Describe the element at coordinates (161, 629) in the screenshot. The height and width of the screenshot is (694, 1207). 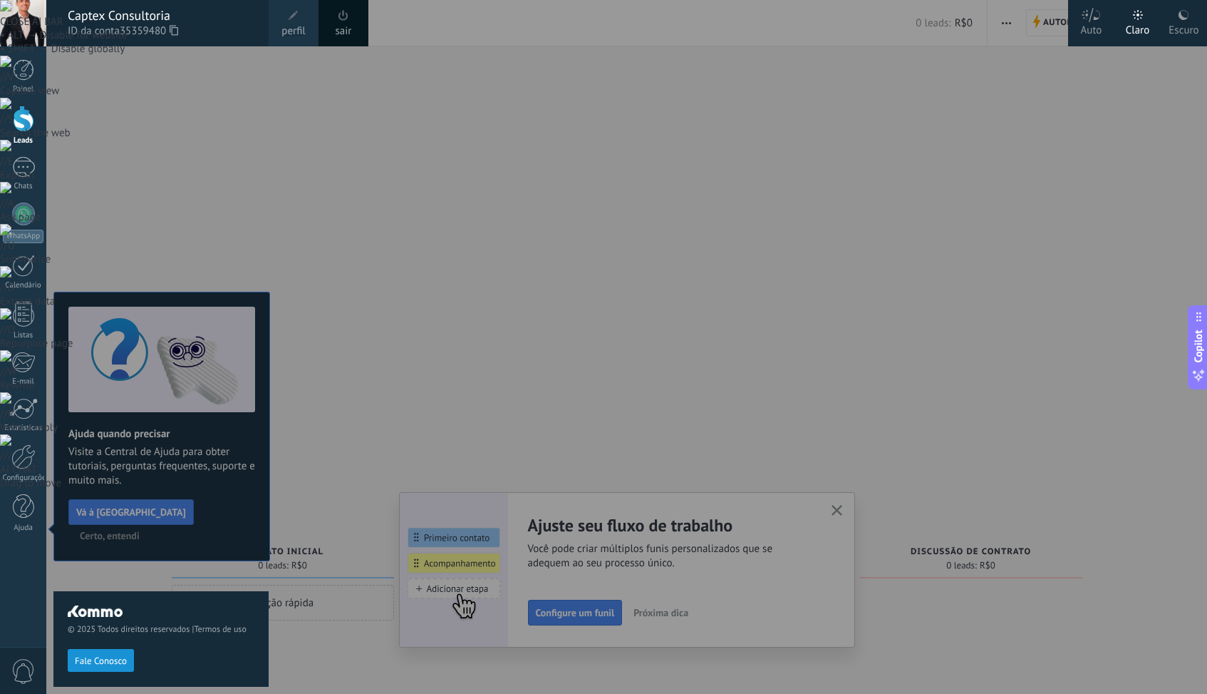
I see `span: © 2025 Todos direitos reservados |` at that location.